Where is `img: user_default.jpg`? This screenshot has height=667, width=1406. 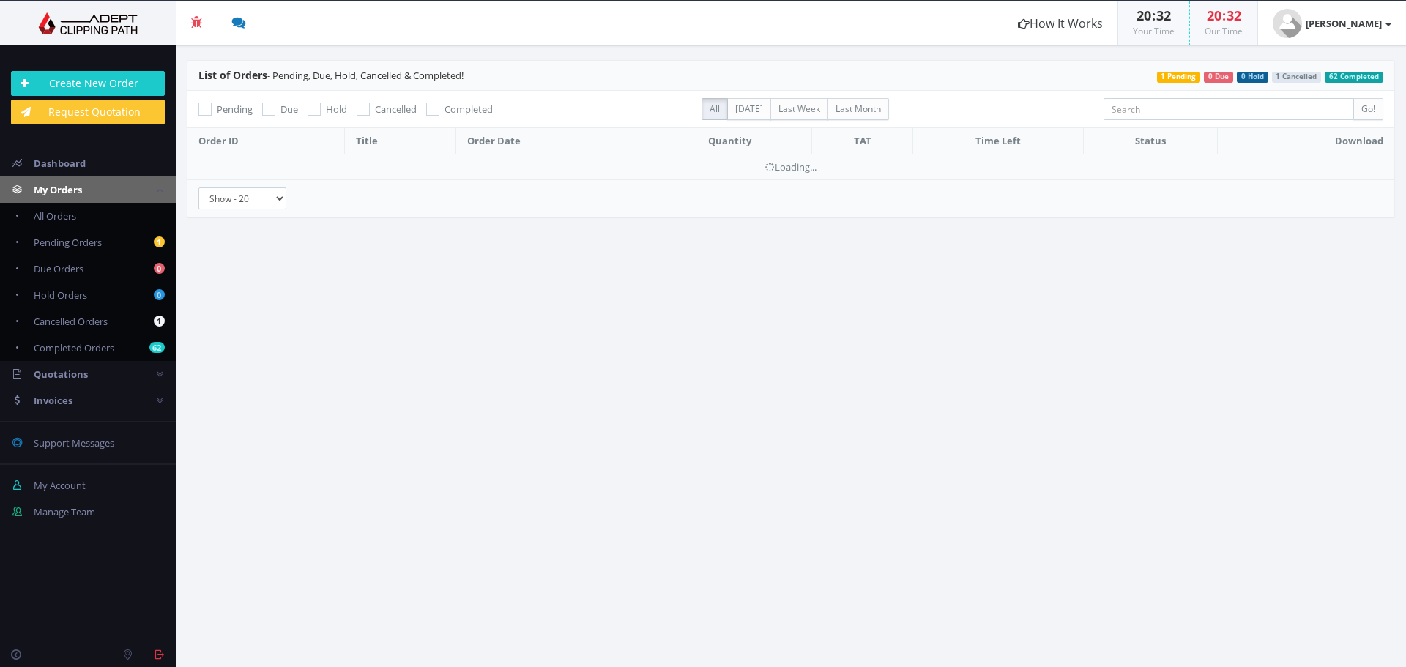
img: user_default.jpg is located at coordinates (1288, 23).